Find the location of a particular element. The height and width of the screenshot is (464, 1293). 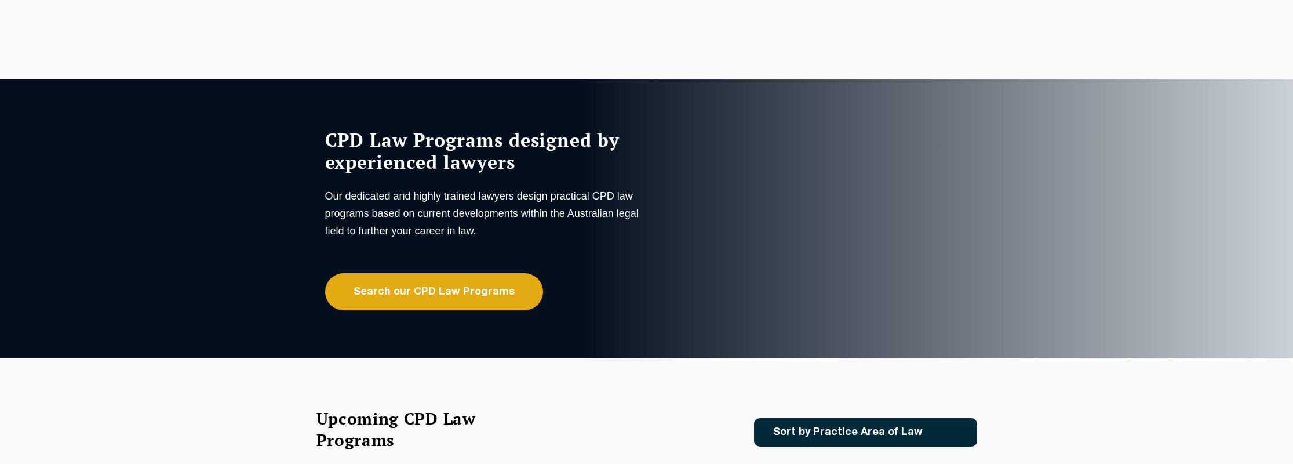

a: Search our CPD Law Programs is located at coordinates (434, 291).